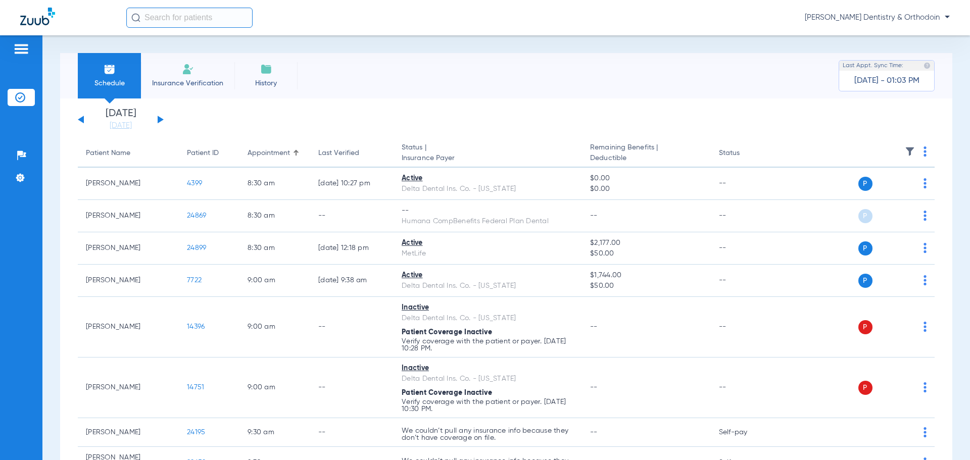 This screenshot has height=460, width=970. I want to click on input: Search for patients, so click(190, 18).